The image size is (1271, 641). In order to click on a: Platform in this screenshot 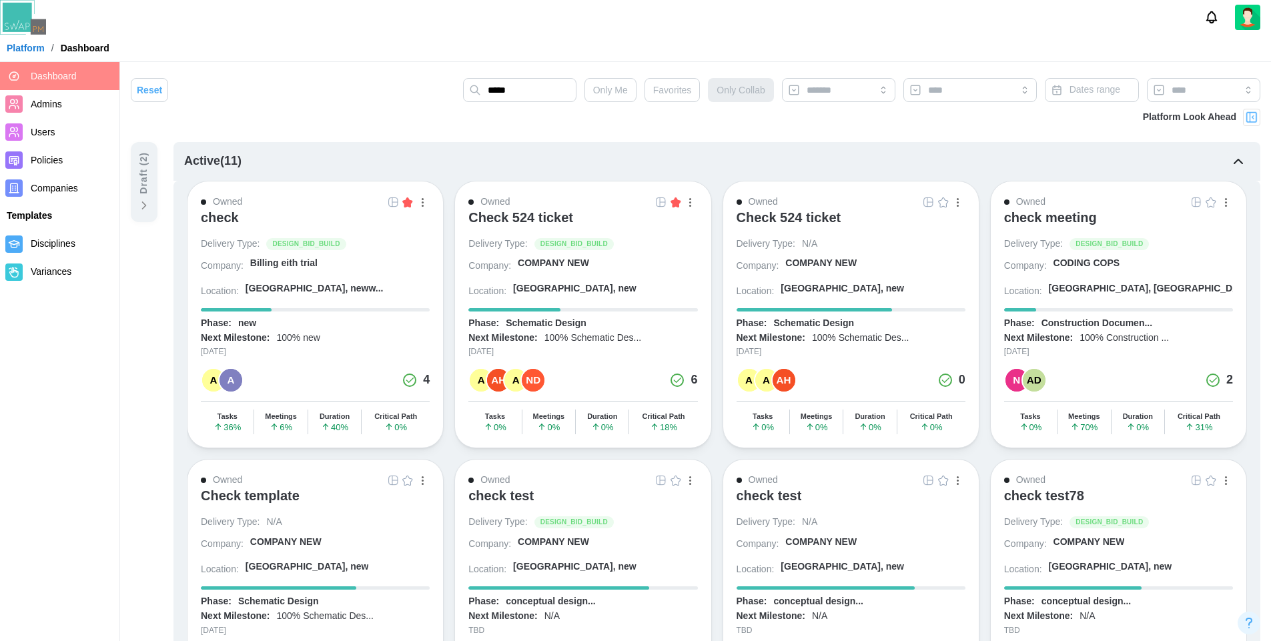, I will do `click(25, 48)`.